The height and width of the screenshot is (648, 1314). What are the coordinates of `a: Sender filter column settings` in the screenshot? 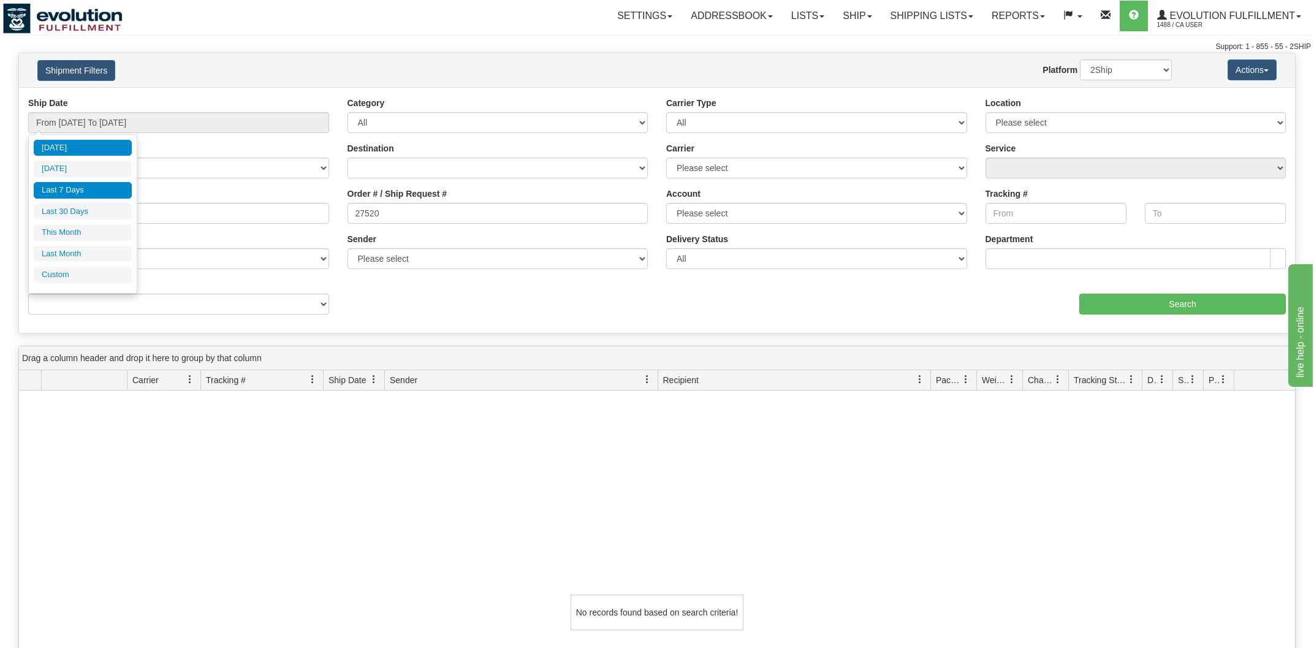 It's located at (647, 379).